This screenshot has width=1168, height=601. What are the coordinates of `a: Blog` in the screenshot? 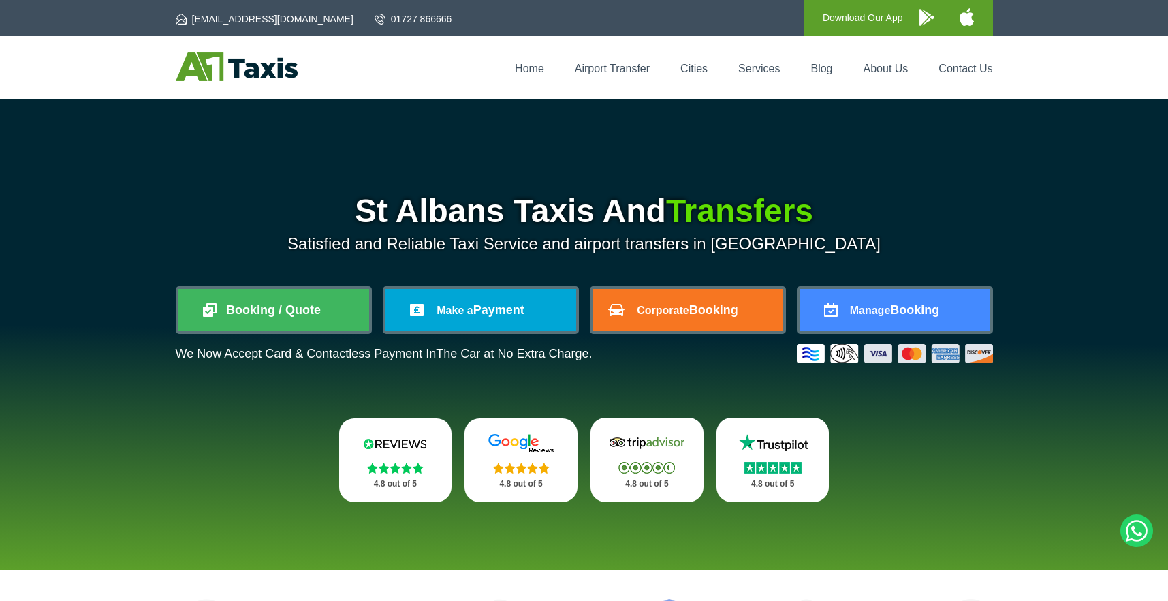 It's located at (821, 68).